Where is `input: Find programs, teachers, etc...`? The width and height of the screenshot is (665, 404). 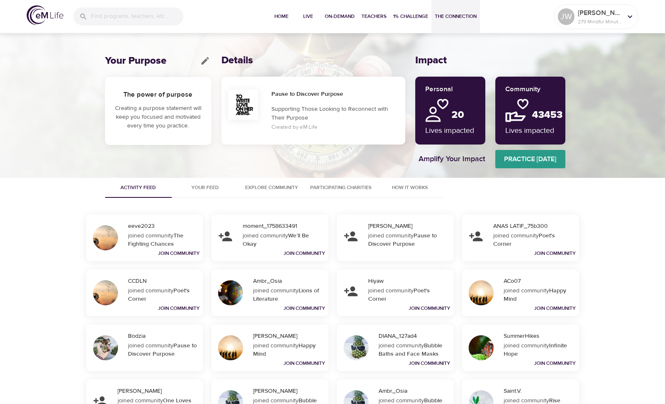
input: Find programs, teachers, etc... is located at coordinates (137, 16).